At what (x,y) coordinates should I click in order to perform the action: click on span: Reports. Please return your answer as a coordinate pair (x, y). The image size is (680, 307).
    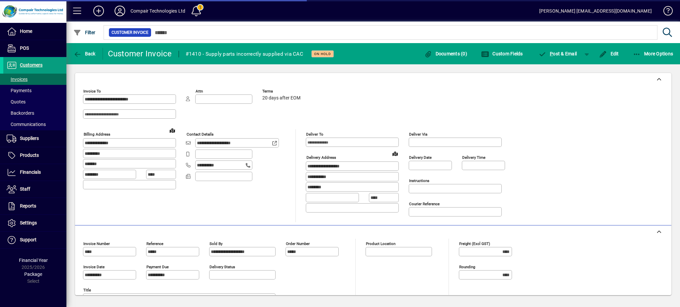
    Looking at the image, I should click on (28, 206).